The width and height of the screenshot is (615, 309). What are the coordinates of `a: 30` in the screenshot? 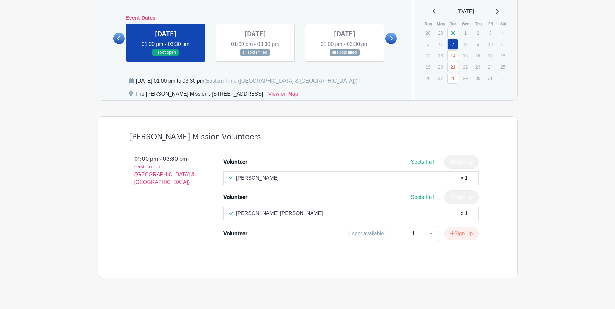 It's located at (453, 33).